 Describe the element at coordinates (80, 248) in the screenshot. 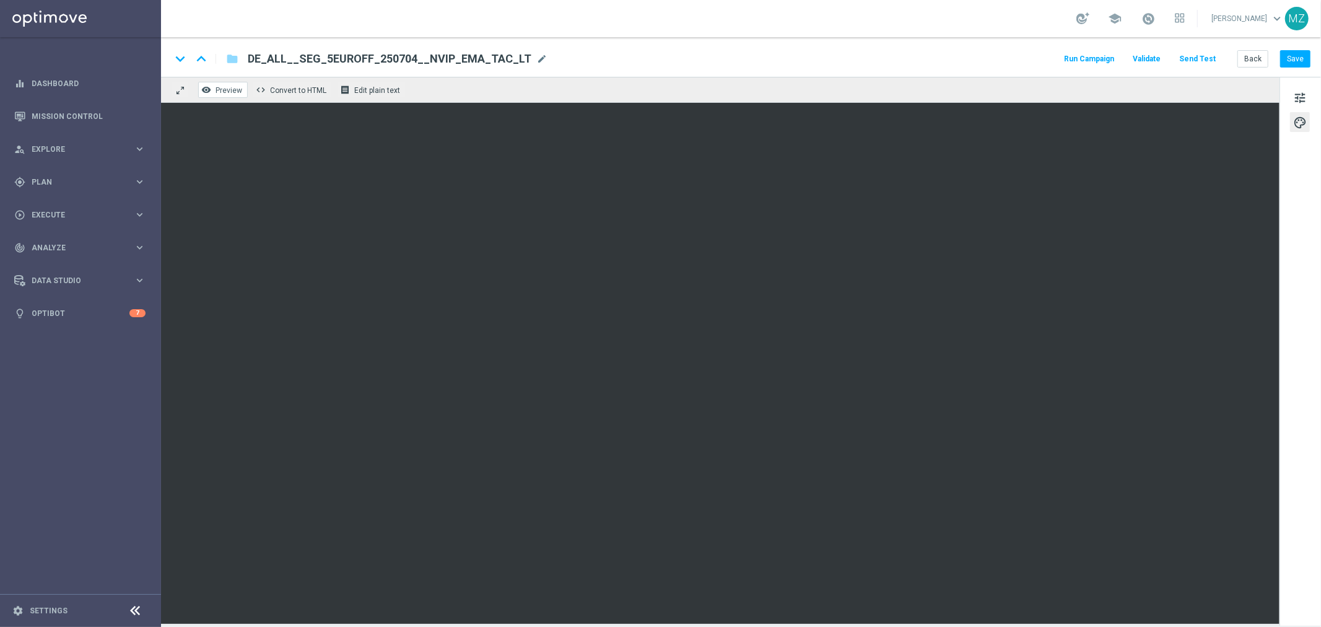

I see `button: track_changes Analyze keyboard_arrow_right` at that location.